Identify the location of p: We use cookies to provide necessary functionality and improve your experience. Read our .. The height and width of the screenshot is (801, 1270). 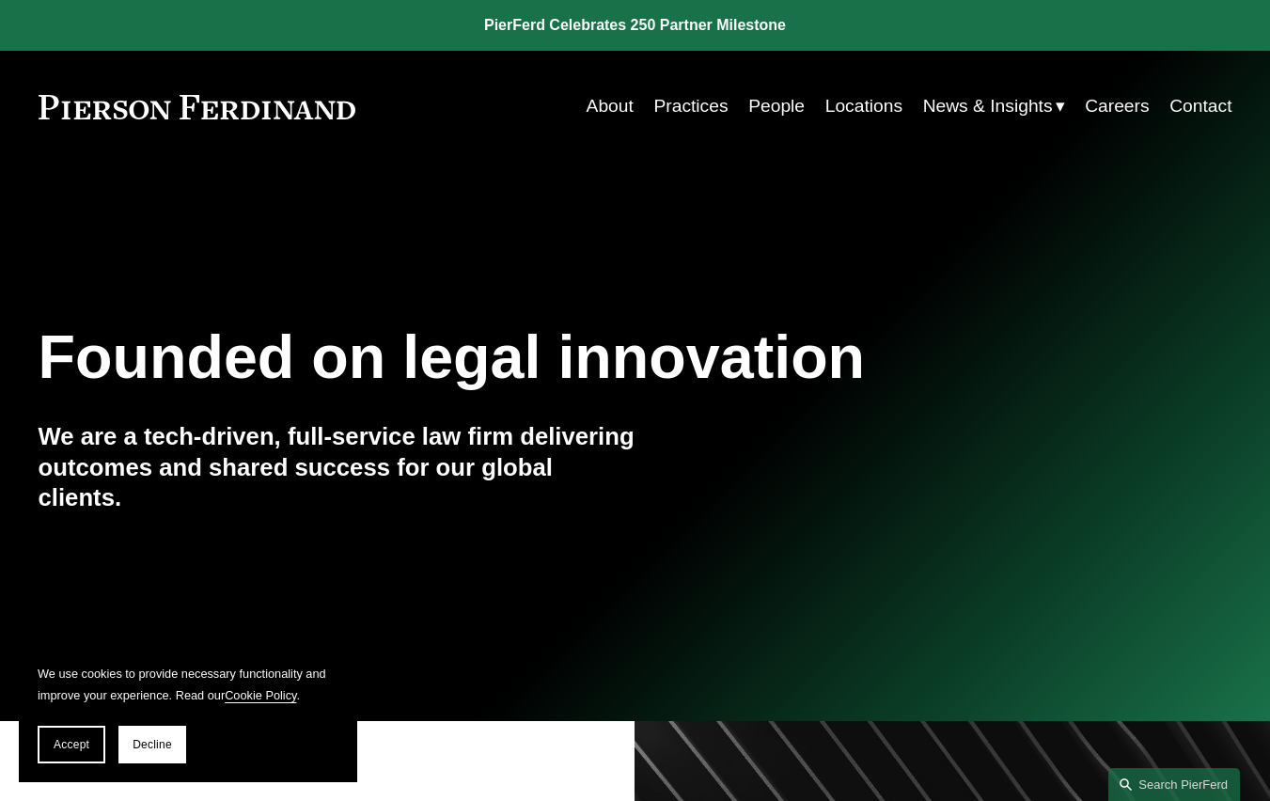
(188, 685).